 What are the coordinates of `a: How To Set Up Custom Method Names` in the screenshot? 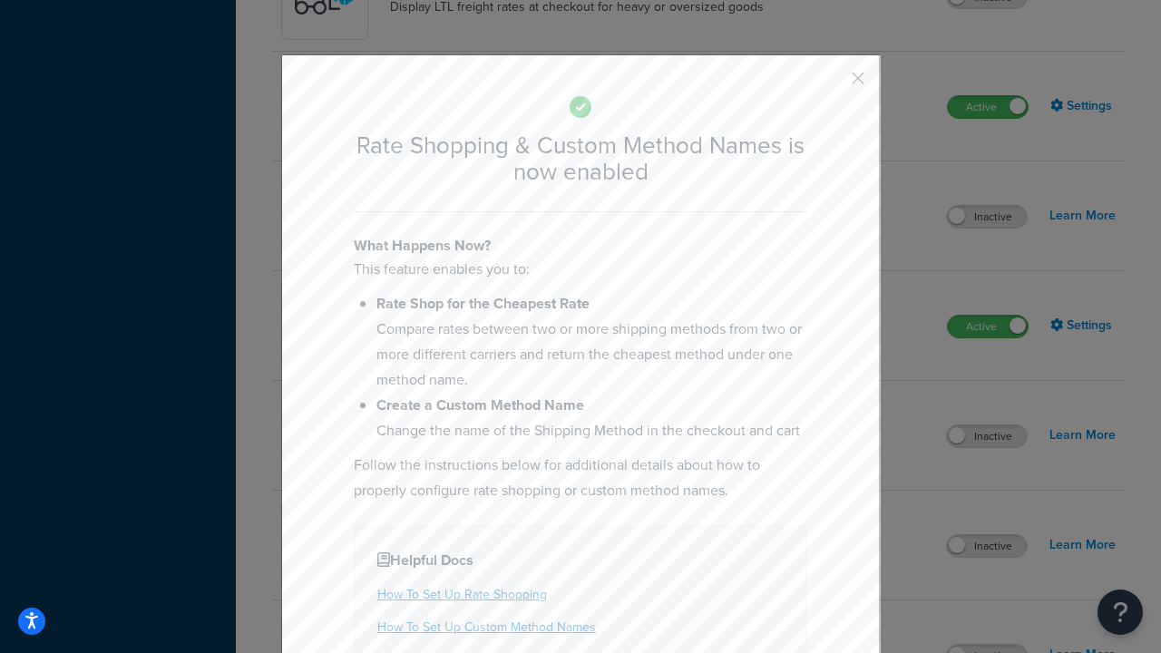 It's located at (486, 627).